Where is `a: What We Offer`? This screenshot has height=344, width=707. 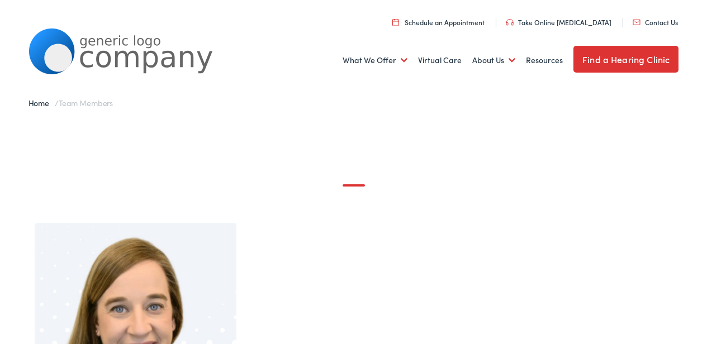
a: What We Offer is located at coordinates (375, 60).